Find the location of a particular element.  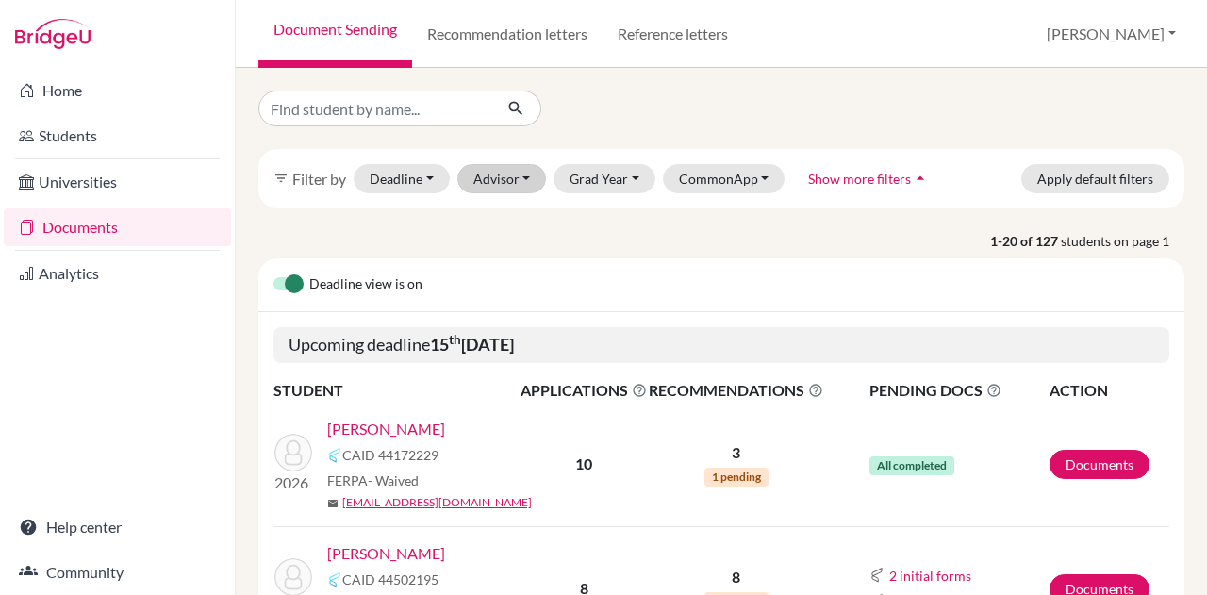

button: Advisor is located at coordinates (502, 178).